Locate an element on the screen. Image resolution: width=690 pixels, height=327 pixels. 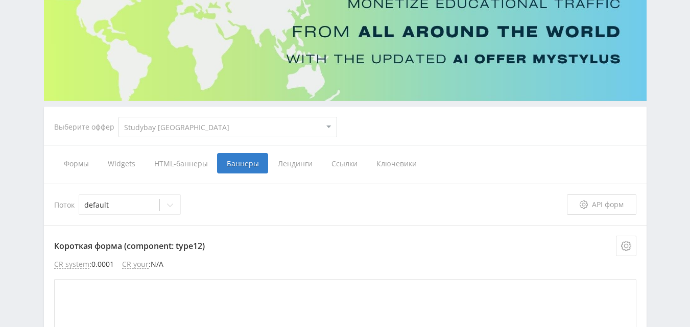
p: Короткая форма (component: type12) is located at coordinates (345, 246).